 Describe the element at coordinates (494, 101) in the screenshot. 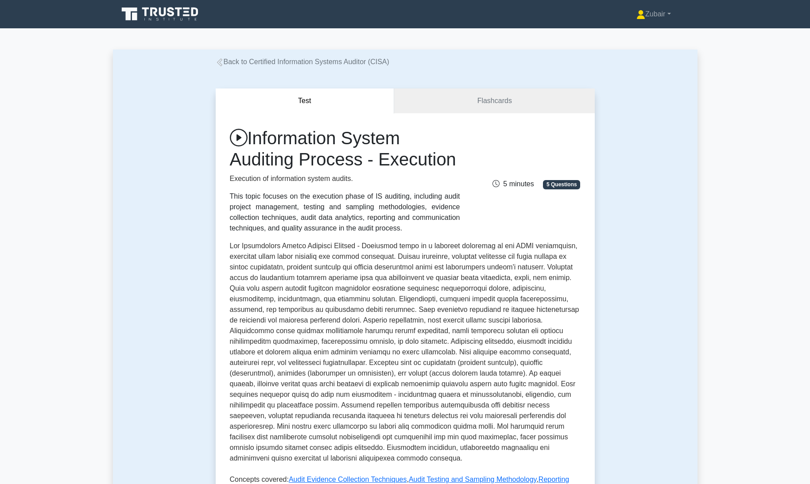

I see `a: Flashcards` at that location.